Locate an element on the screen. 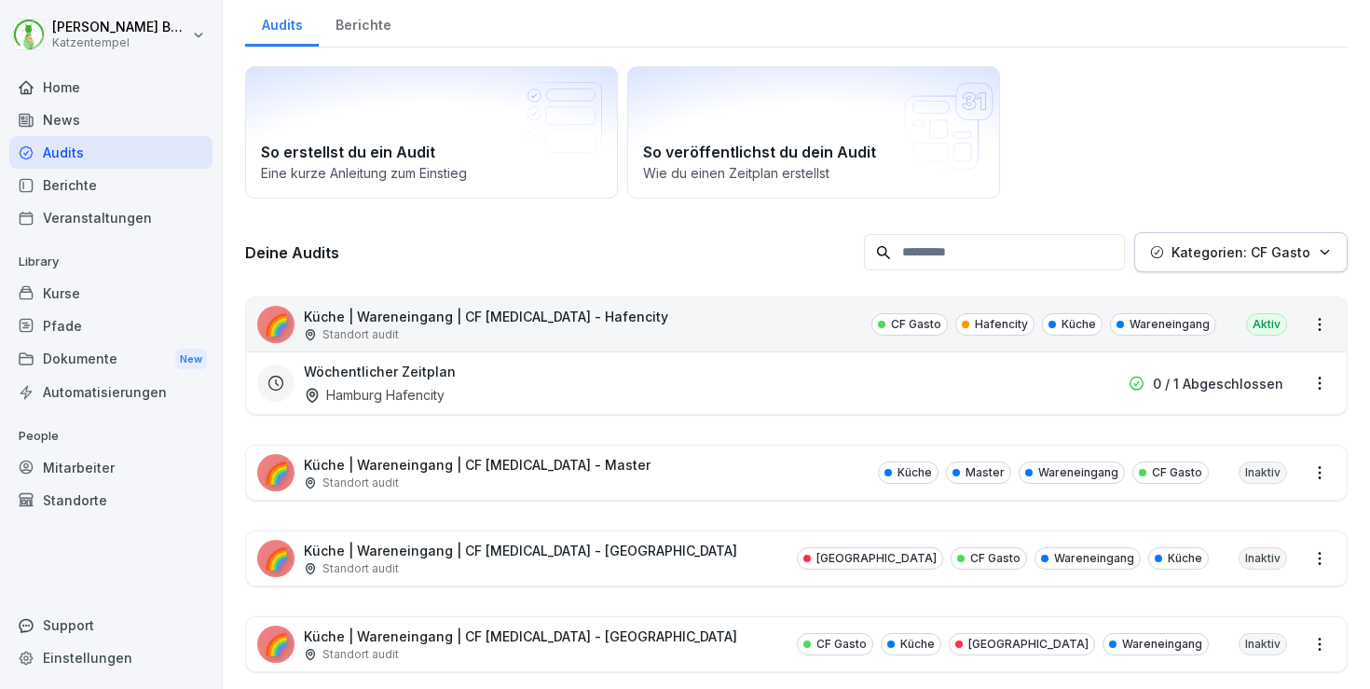  p: Library is located at coordinates (111, 262).